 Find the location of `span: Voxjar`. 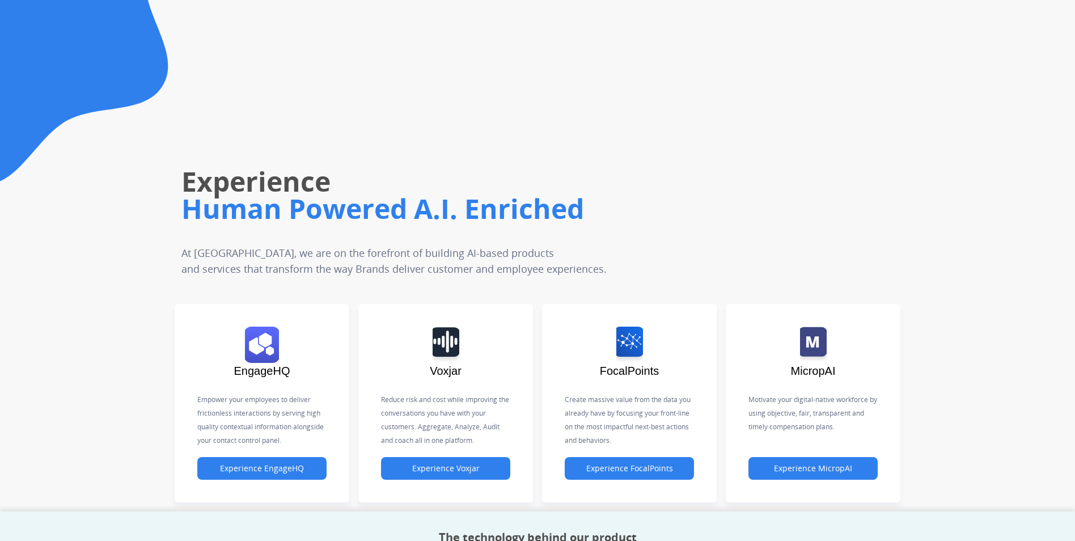

span: Voxjar is located at coordinates (446, 371).